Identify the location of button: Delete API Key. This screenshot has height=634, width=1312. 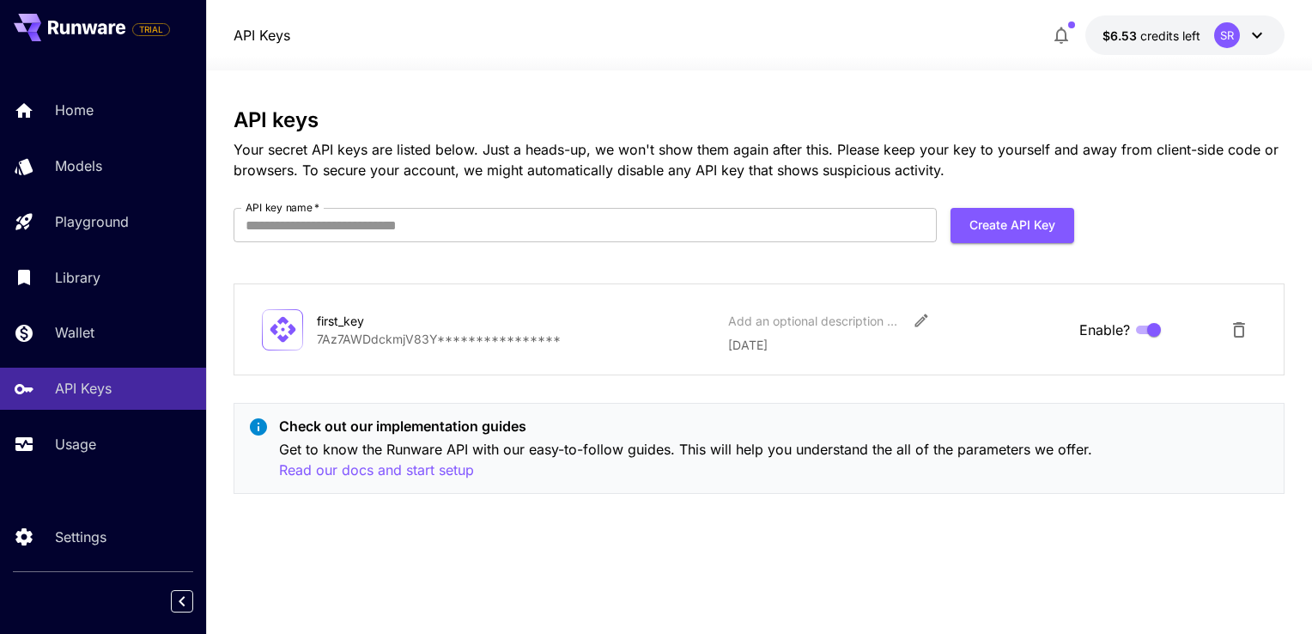
(1239, 330).